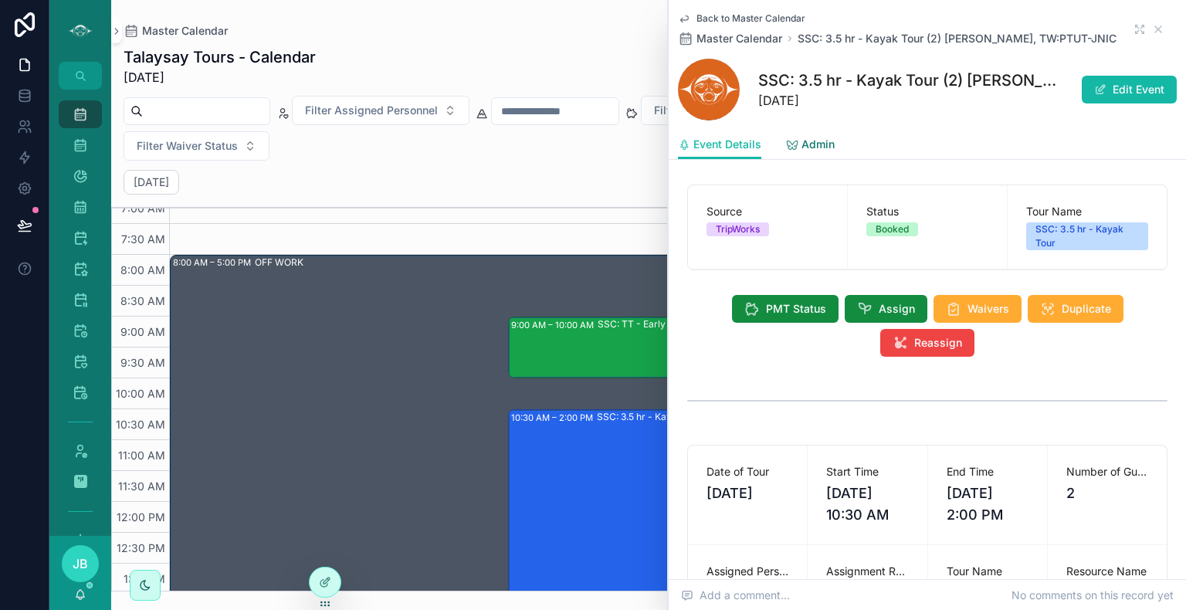 This screenshot has height=610, width=1186. I want to click on button: Waivers, so click(978, 309).